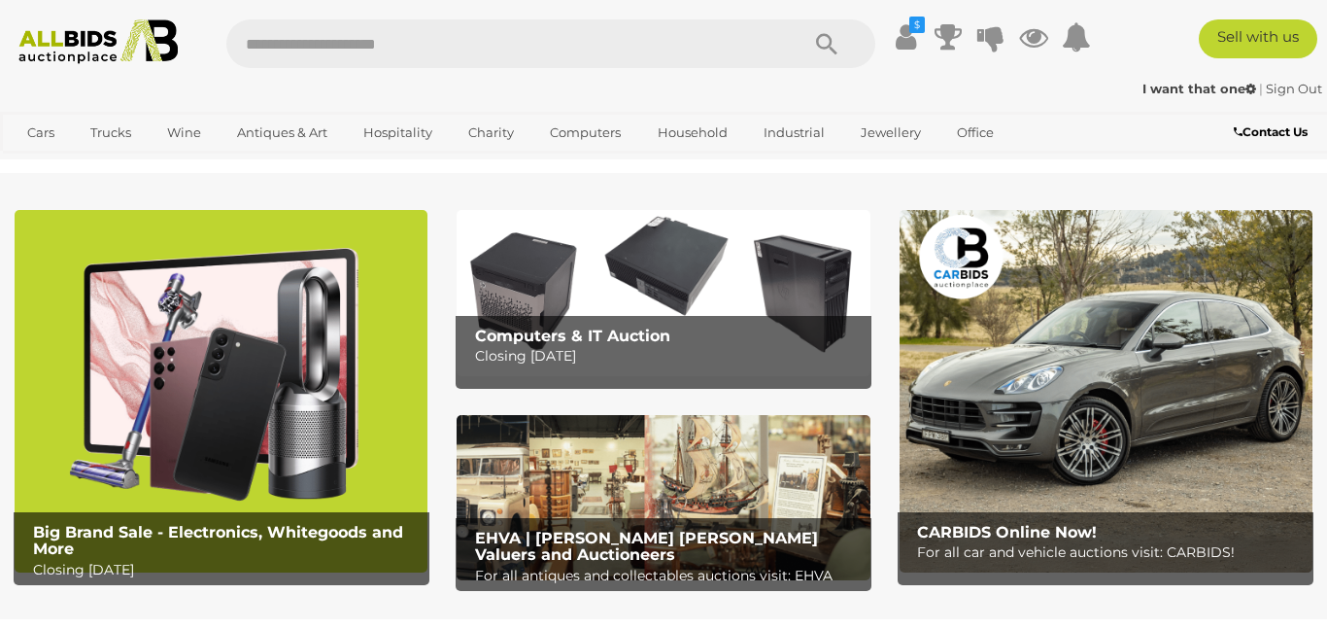  Describe the element at coordinates (221, 391) in the screenshot. I see `img: Big Brand Sale - Electronics, Whitegoods and More` at that location.